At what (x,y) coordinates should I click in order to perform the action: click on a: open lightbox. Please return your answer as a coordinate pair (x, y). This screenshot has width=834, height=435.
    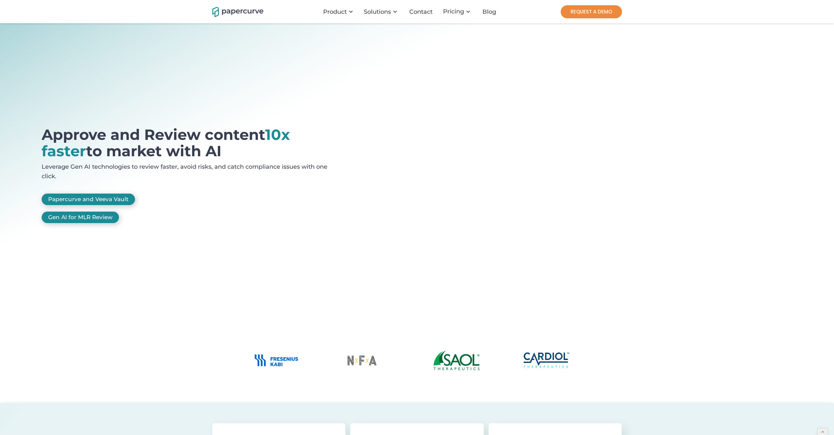
    Looking at the image, I should click on (189, 158).